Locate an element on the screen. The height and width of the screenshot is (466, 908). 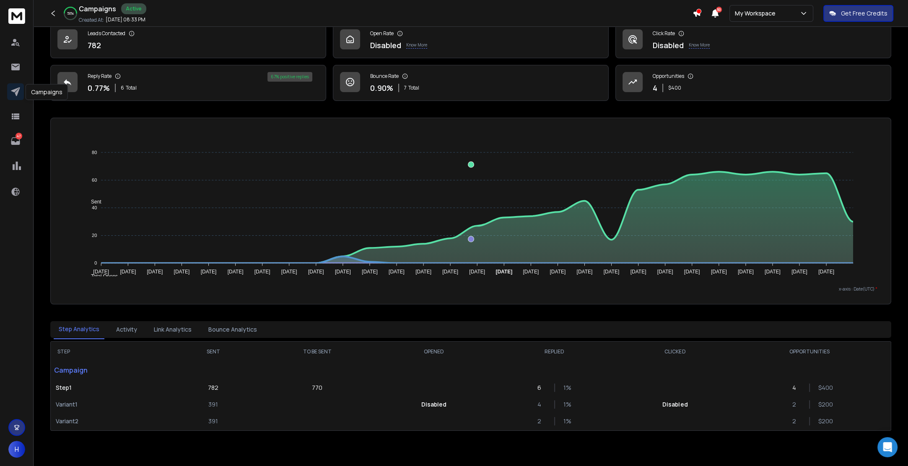
div: Active is located at coordinates (134, 9).